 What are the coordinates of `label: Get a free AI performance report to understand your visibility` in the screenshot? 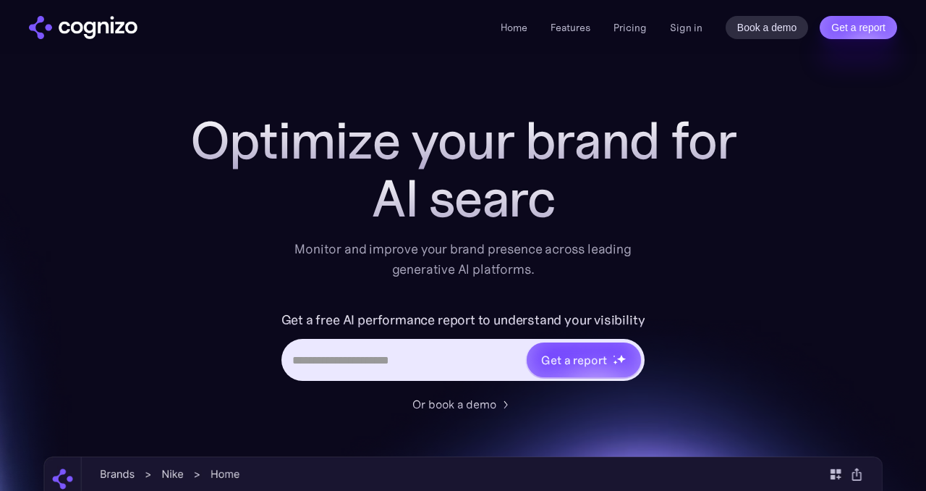 It's located at (463, 320).